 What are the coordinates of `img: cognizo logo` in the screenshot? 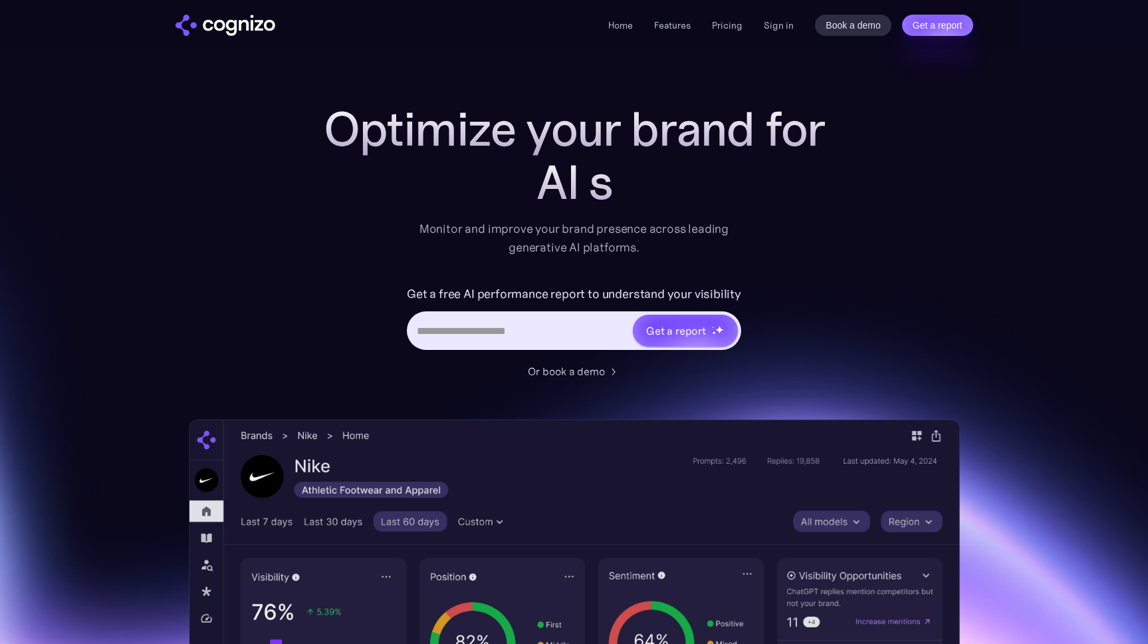 It's located at (225, 25).